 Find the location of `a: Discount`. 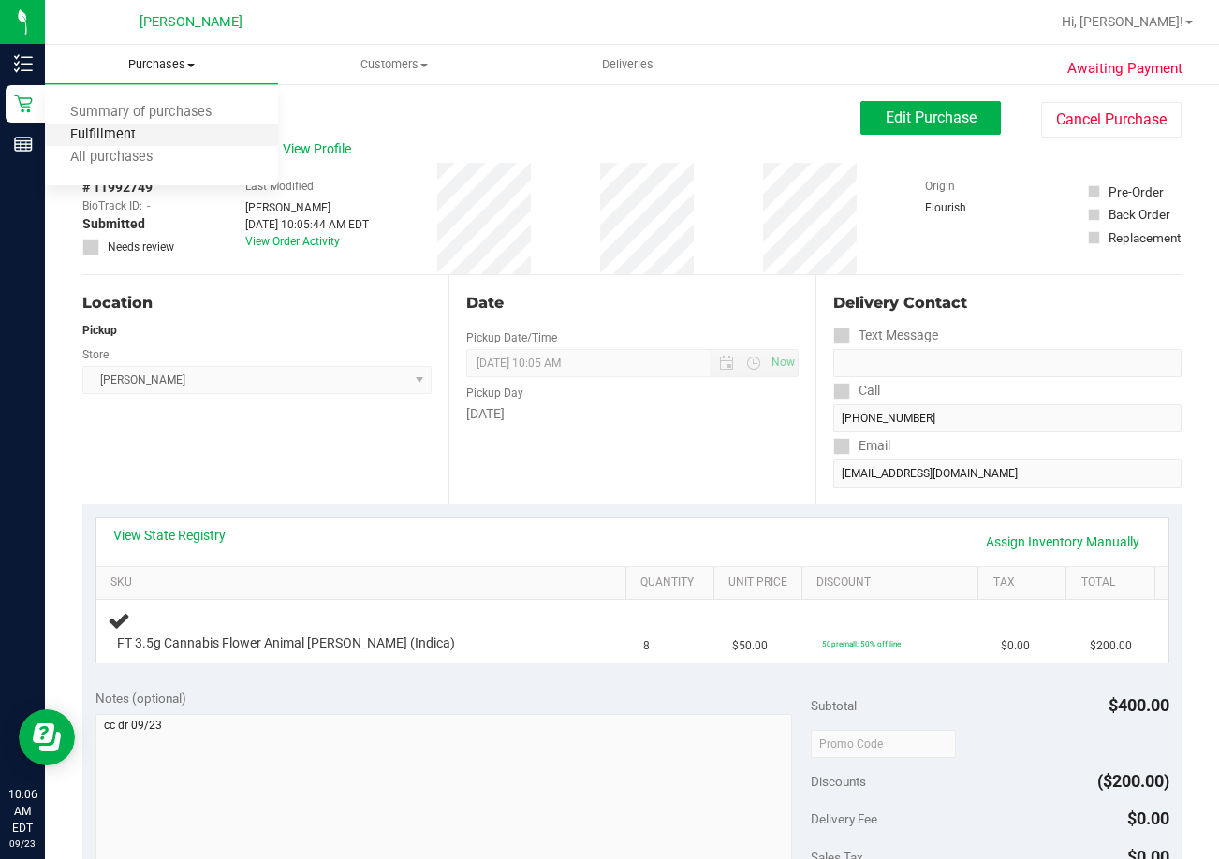

a: Discount is located at coordinates (893, 583).